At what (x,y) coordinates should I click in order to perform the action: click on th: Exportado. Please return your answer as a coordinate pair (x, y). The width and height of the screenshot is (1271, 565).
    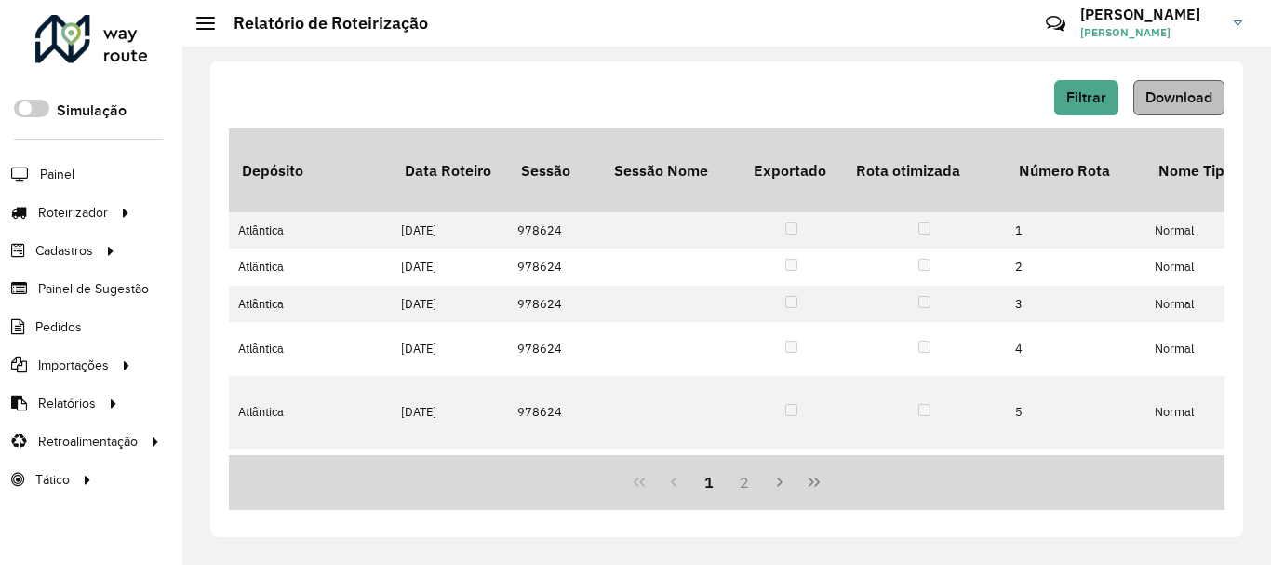
    Looking at the image, I should click on (792, 170).